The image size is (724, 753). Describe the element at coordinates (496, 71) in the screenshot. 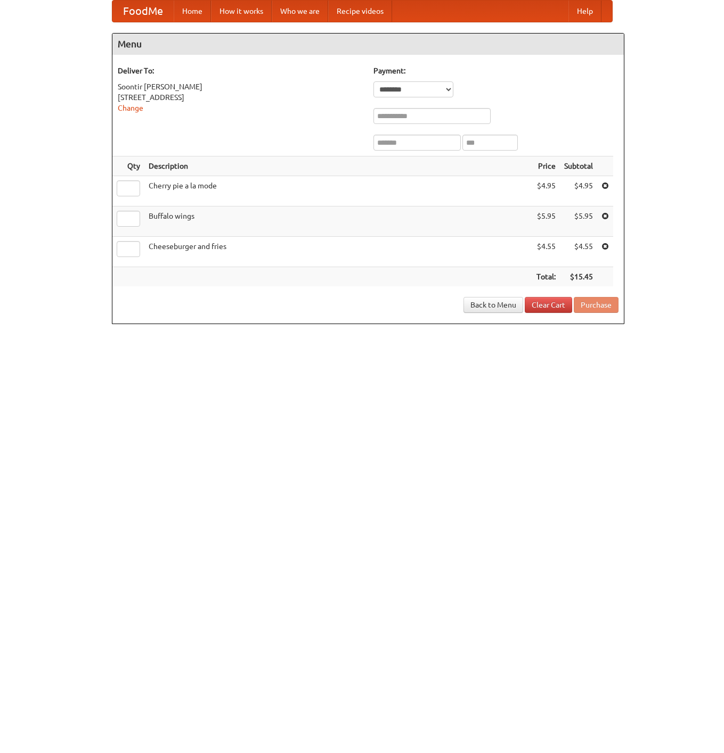

I see `h5: Payment:` at that location.